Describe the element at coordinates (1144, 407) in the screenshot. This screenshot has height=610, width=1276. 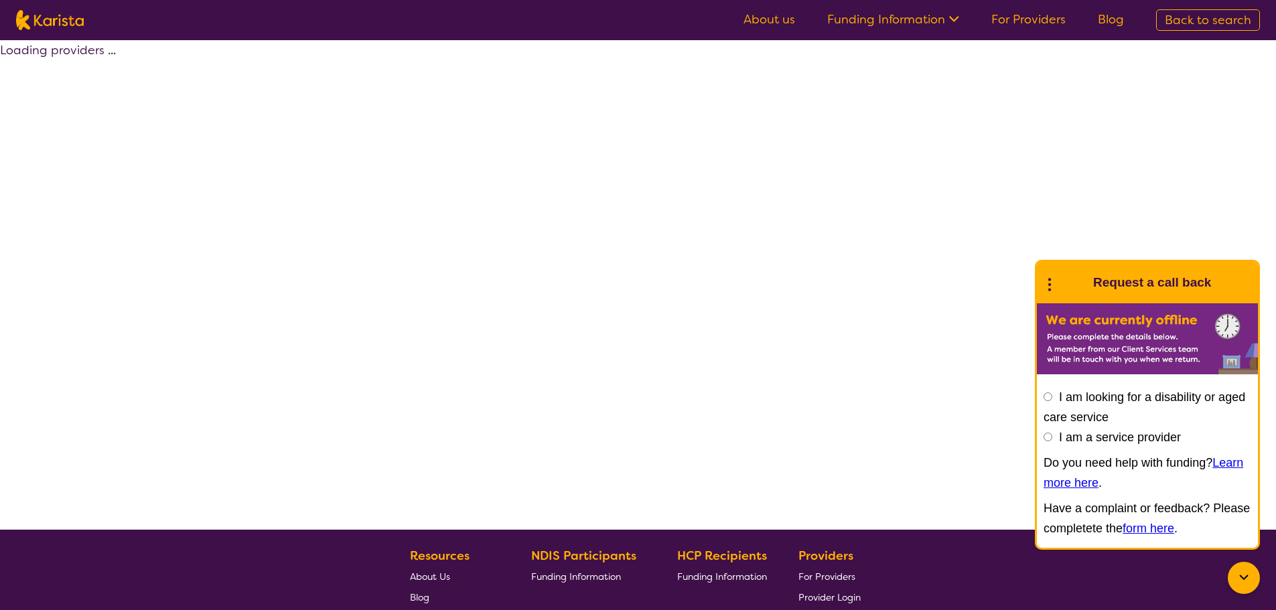
I see `label: I am looking for a disability or aged care service` at that location.